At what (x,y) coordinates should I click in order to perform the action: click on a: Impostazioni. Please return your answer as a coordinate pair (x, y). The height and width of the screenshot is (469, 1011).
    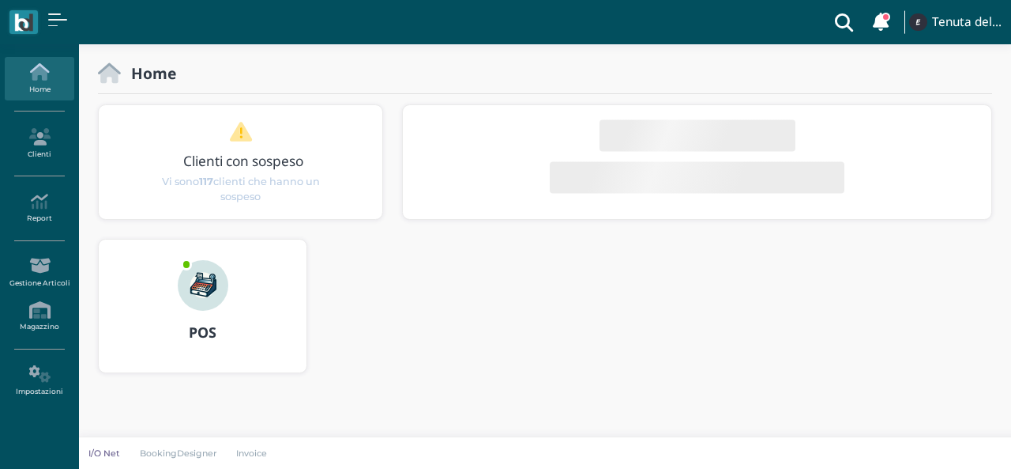
    Looking at the image, I should click on (39, 380).